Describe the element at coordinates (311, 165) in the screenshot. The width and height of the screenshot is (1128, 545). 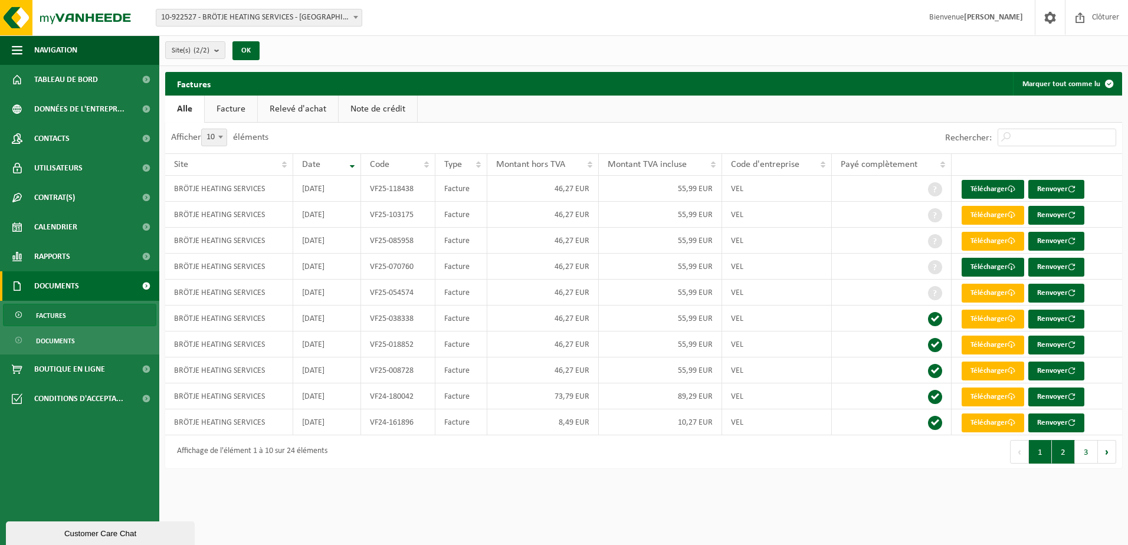
I see `span: Date` at that location.